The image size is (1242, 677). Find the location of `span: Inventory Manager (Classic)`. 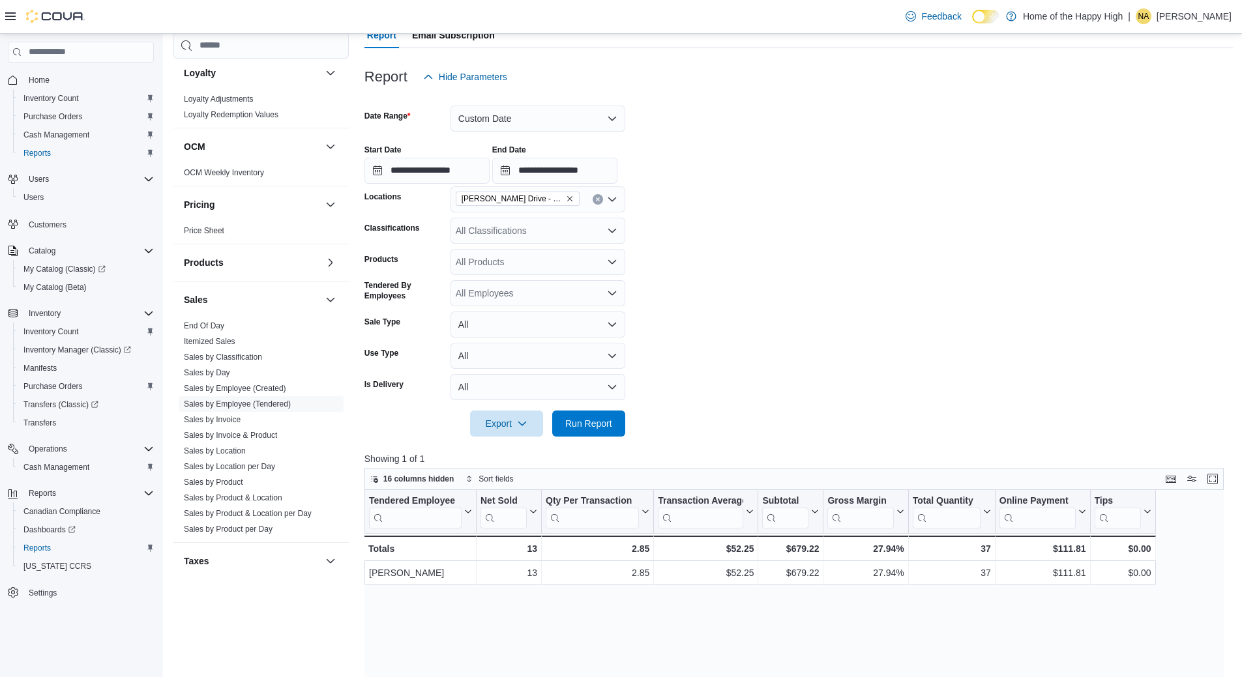

span: Inventory Manager (Classic) is located at coordinates (77, 350).